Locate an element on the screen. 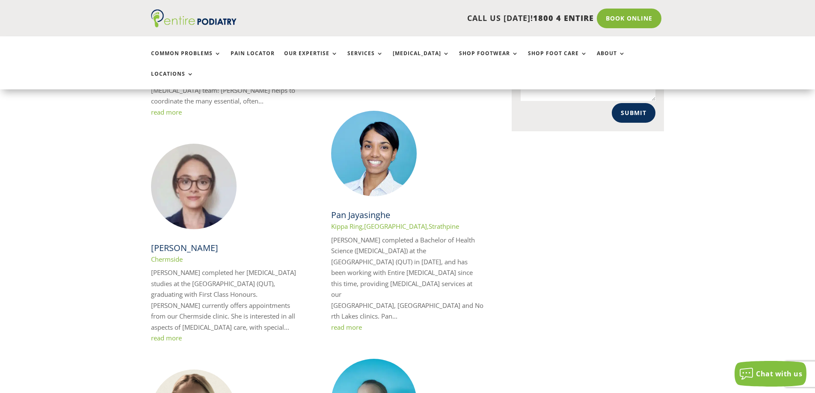  a: Services is located at coordinates (365, 59).